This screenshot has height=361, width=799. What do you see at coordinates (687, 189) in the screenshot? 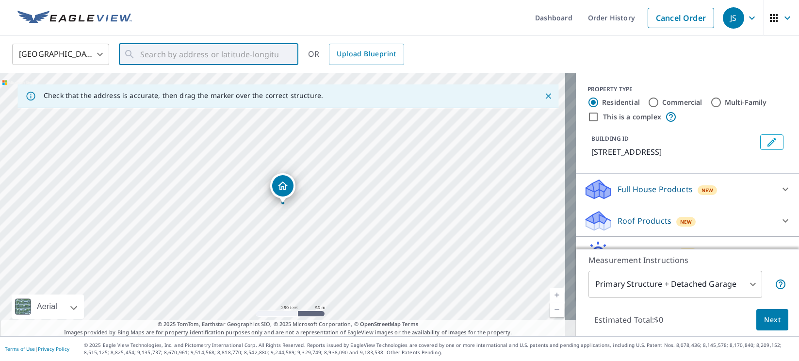
I see `div: Full House ProductsNew` at bounding box center [687, 189].